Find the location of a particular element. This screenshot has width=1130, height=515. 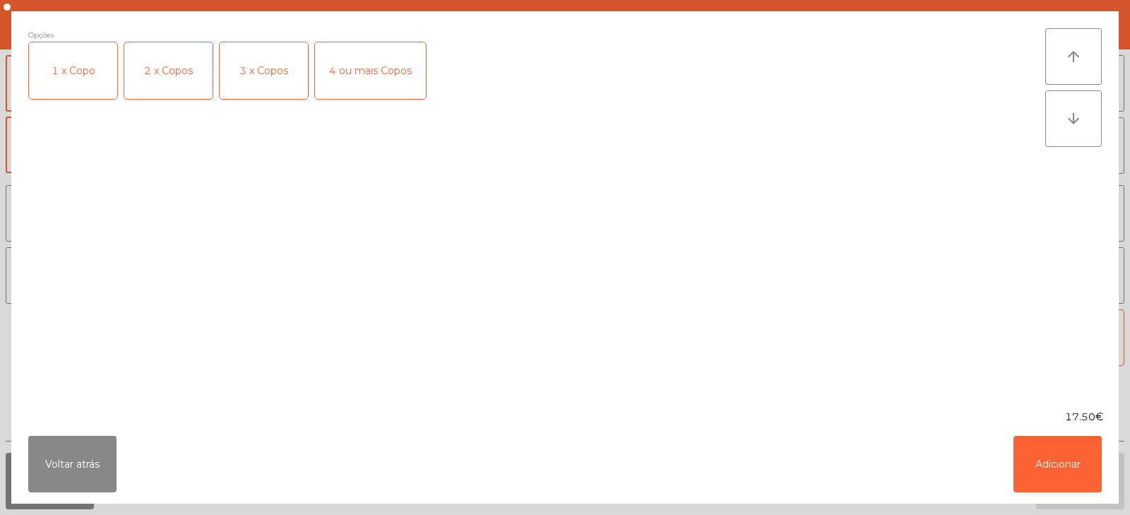

button: Voltar atrás is located at coordinates (72, 464).